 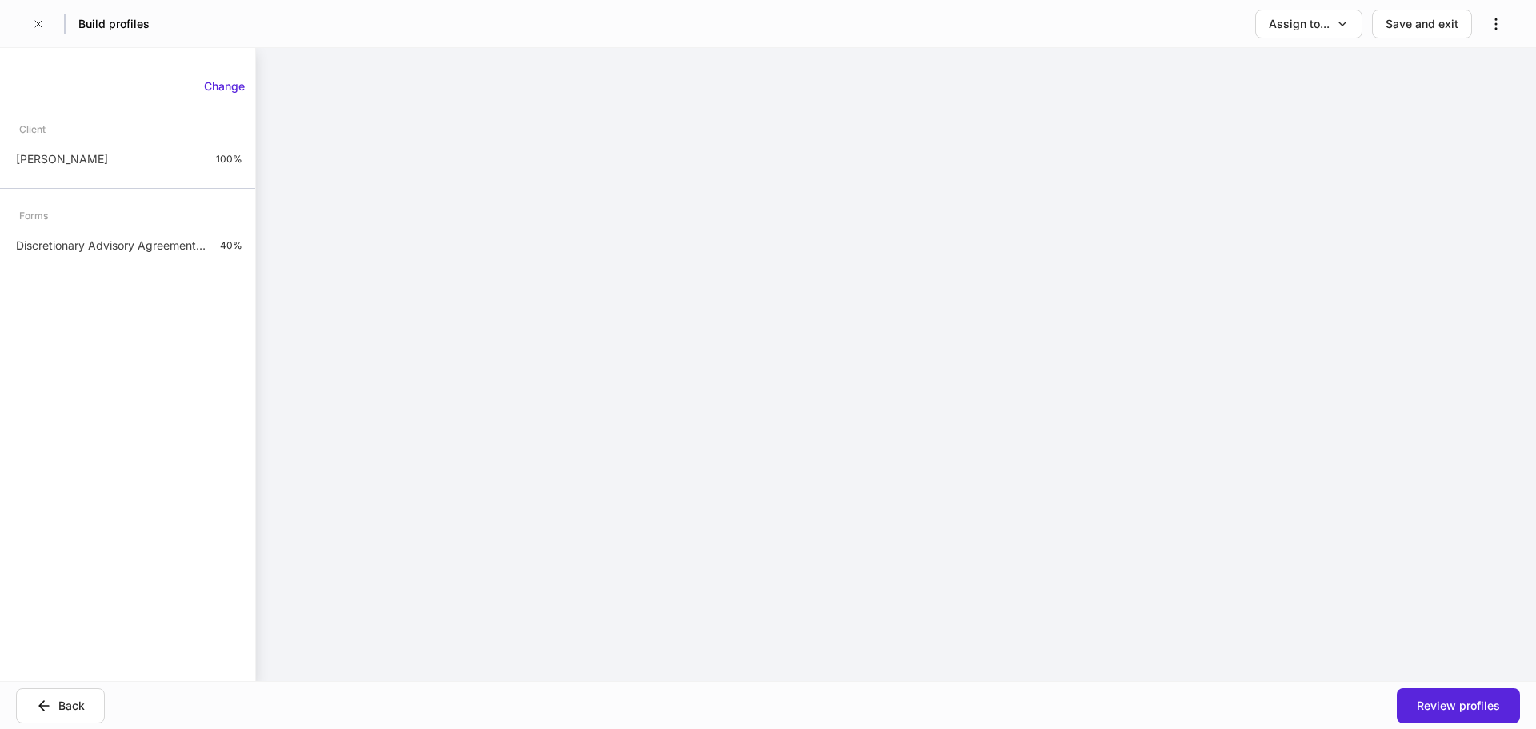 What do you see at coordinates (34, 215) in the screenshot?
I see `div: Forms` at bounding box center [34, 215].